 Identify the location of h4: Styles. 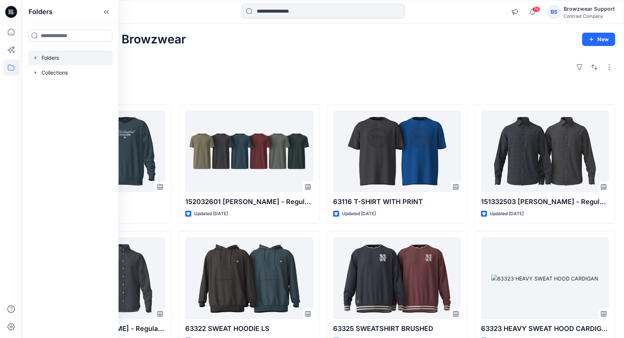
(323, 92).